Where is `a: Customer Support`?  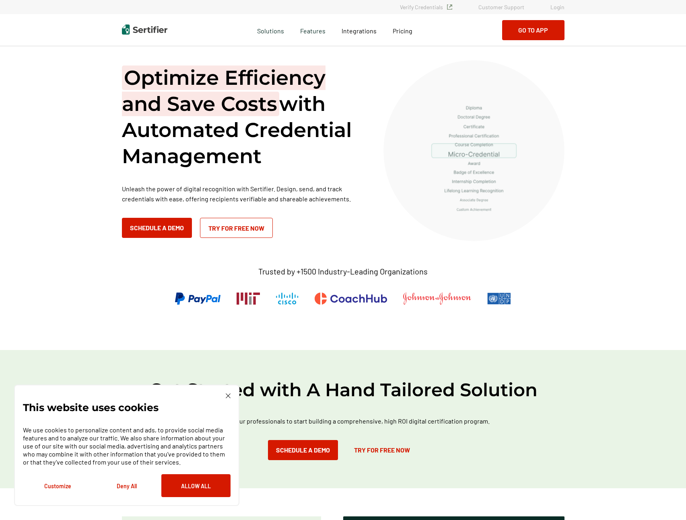 a: Customer Support is located at coordinates (501, 7).